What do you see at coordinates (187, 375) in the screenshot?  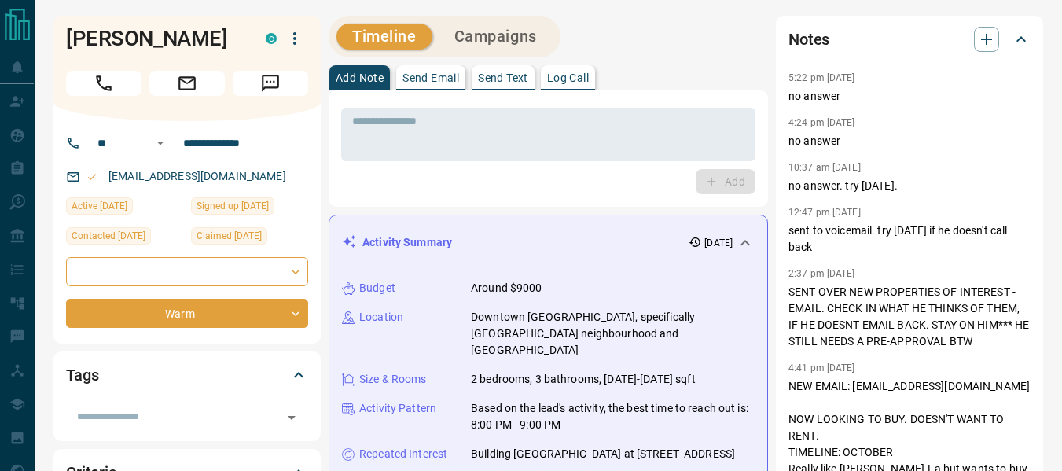 I see `div: Tags` at bounding box center [187, 375].